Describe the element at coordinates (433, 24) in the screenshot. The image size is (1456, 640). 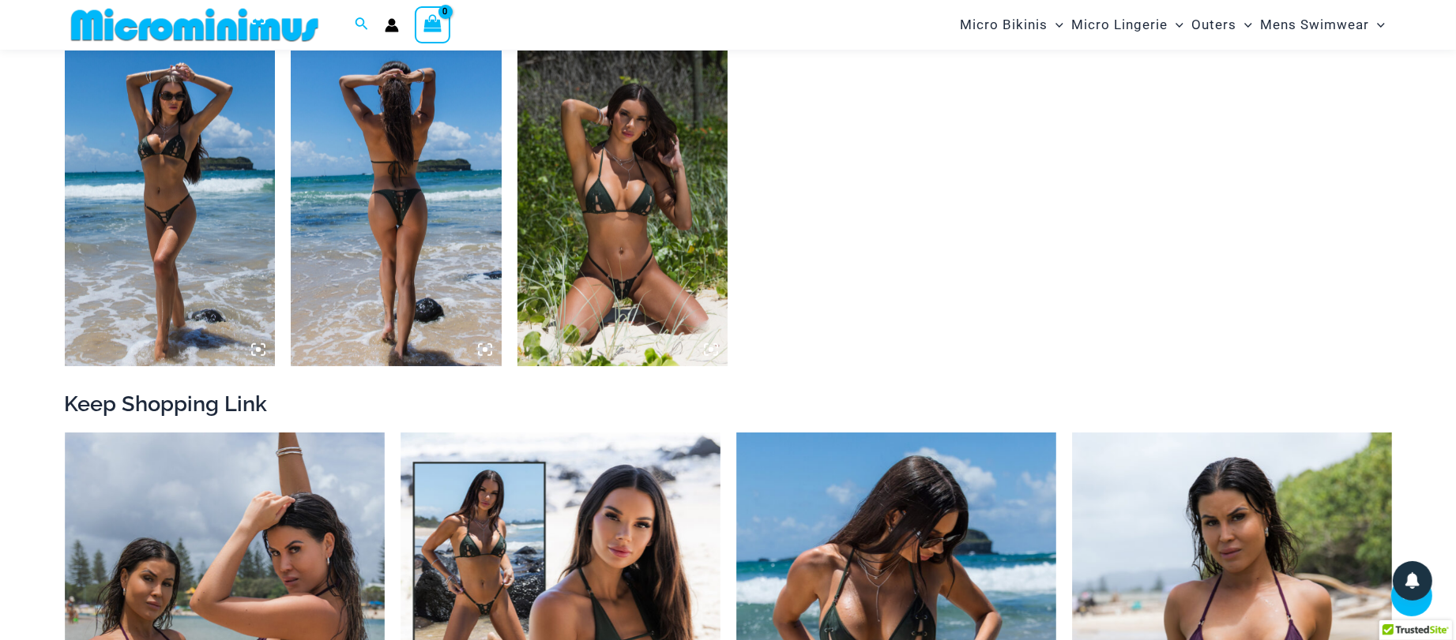
I see `a: View Shopping Cart, empty` at that location.